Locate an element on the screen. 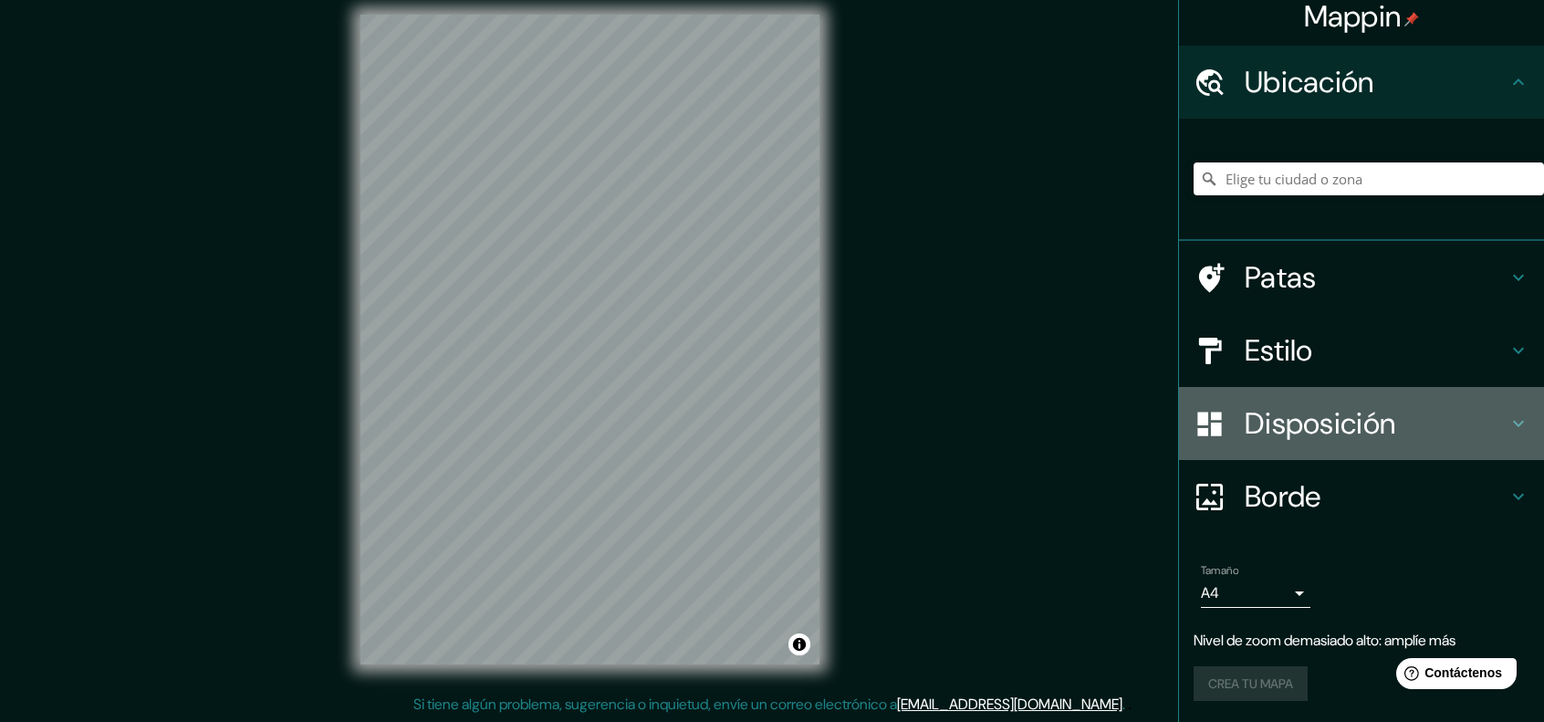  div: Ubicación is located at coordinates (1361, 82).